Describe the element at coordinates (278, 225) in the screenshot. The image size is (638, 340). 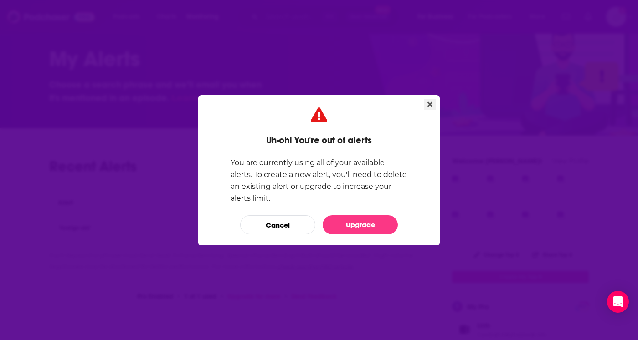
I see `button: Cancel` at that location.